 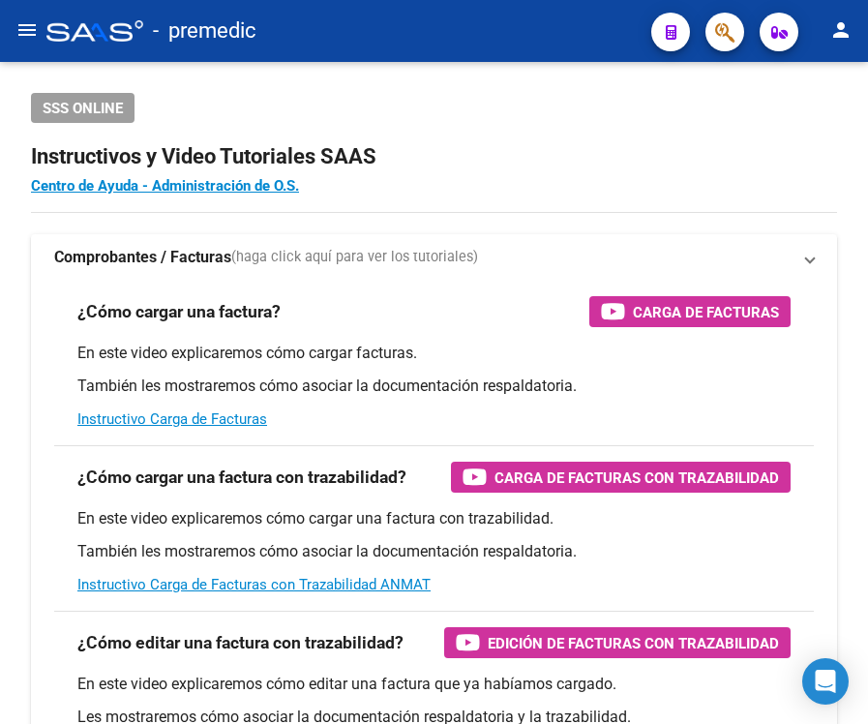 What do you see at coordinates (27, 30) in the screenshot?
I see `mat-icon: menu` at bounding box center [27, 30].